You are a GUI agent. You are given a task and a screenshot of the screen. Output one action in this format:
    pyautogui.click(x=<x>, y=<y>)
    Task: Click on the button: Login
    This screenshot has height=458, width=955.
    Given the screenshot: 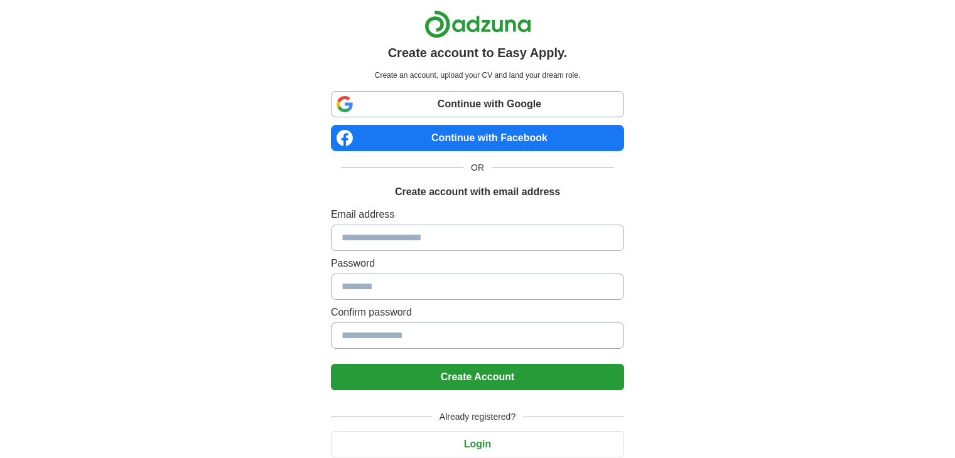 What is the action you would take?
    pyautogui.click(x=477, y=445)
    